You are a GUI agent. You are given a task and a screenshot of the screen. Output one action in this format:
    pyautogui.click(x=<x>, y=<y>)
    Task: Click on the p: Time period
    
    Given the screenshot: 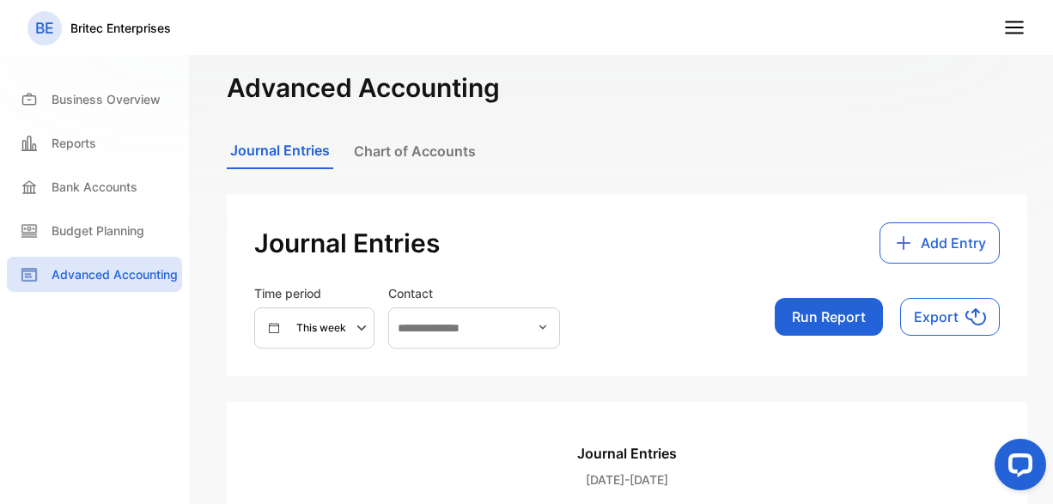 What is the action you would take?
    pyautogui.click(x=314, y=293)
    